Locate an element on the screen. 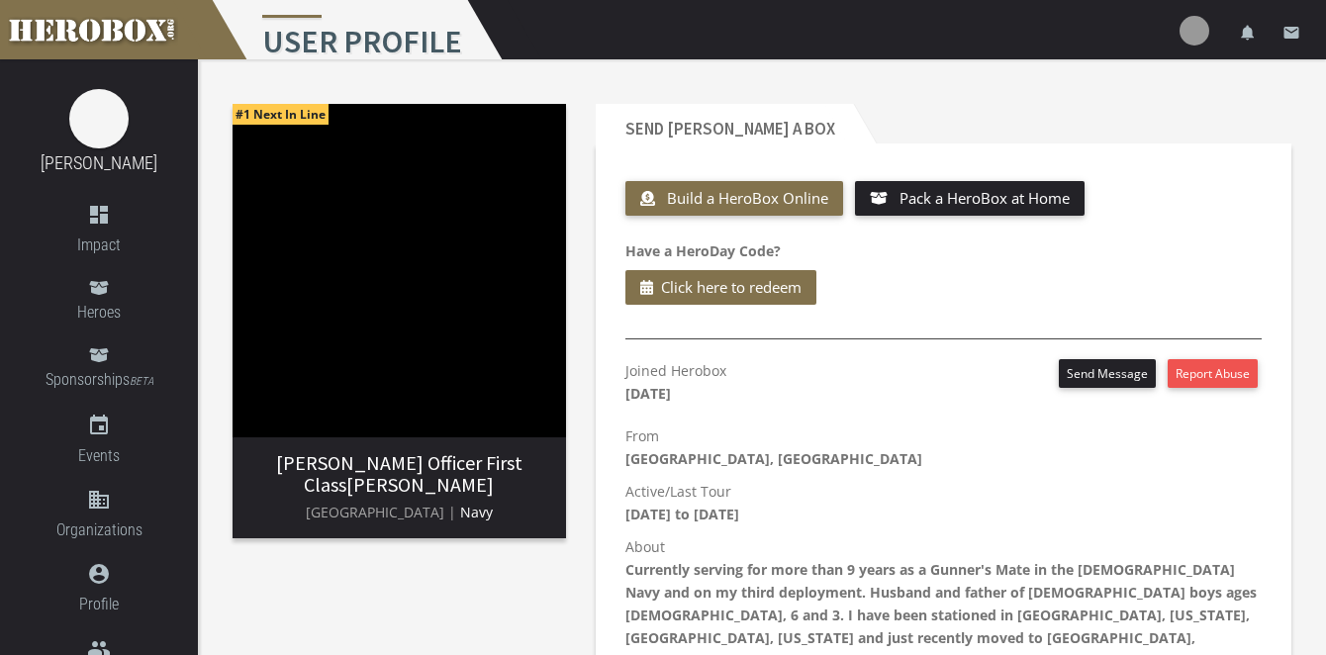 This screenshot has width=1326, height=655. span: #1 Next In Line is located at coordinates (280, 114).